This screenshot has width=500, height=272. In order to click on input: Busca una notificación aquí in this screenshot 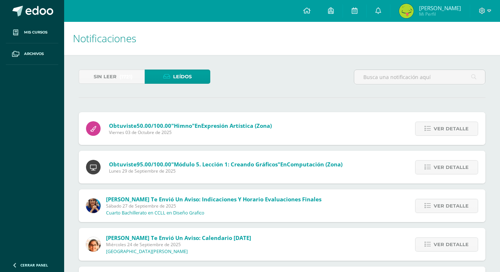, I will do `click(420, 77)`.